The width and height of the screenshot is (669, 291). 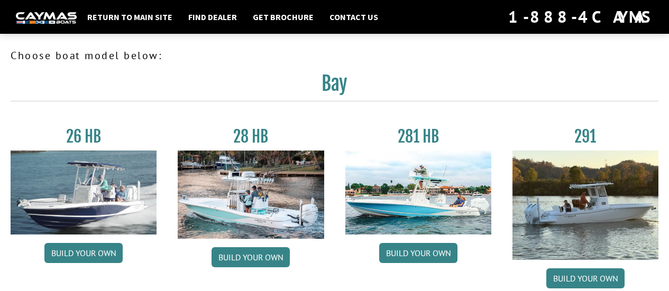 I want to click on img: 28-hb-twin.jpg, so click(x=418, y=192).